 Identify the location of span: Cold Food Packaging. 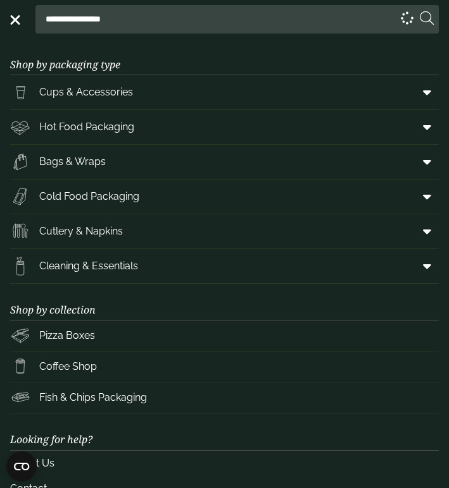
(89, 197).